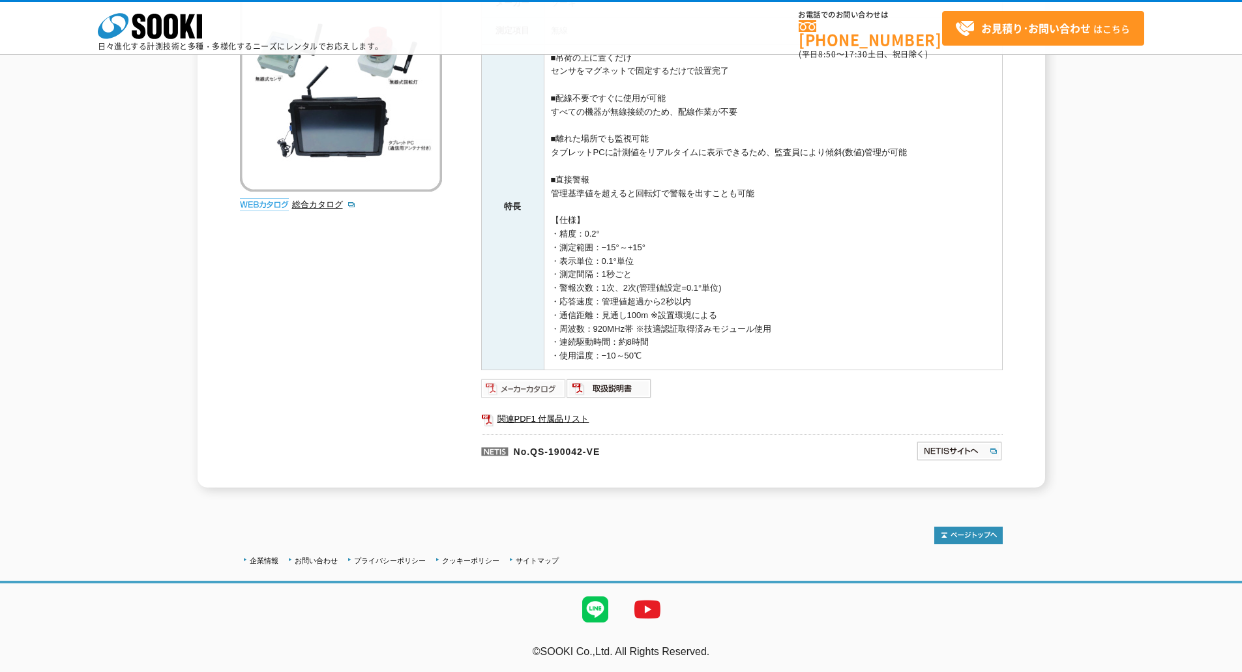 The width and height of the screenshot is (1242, 672). What do you see at coordinates (870, 15) in the screenshot?
I see `span: お電話でのお問い合わせは` at bounding box center [870, 15].